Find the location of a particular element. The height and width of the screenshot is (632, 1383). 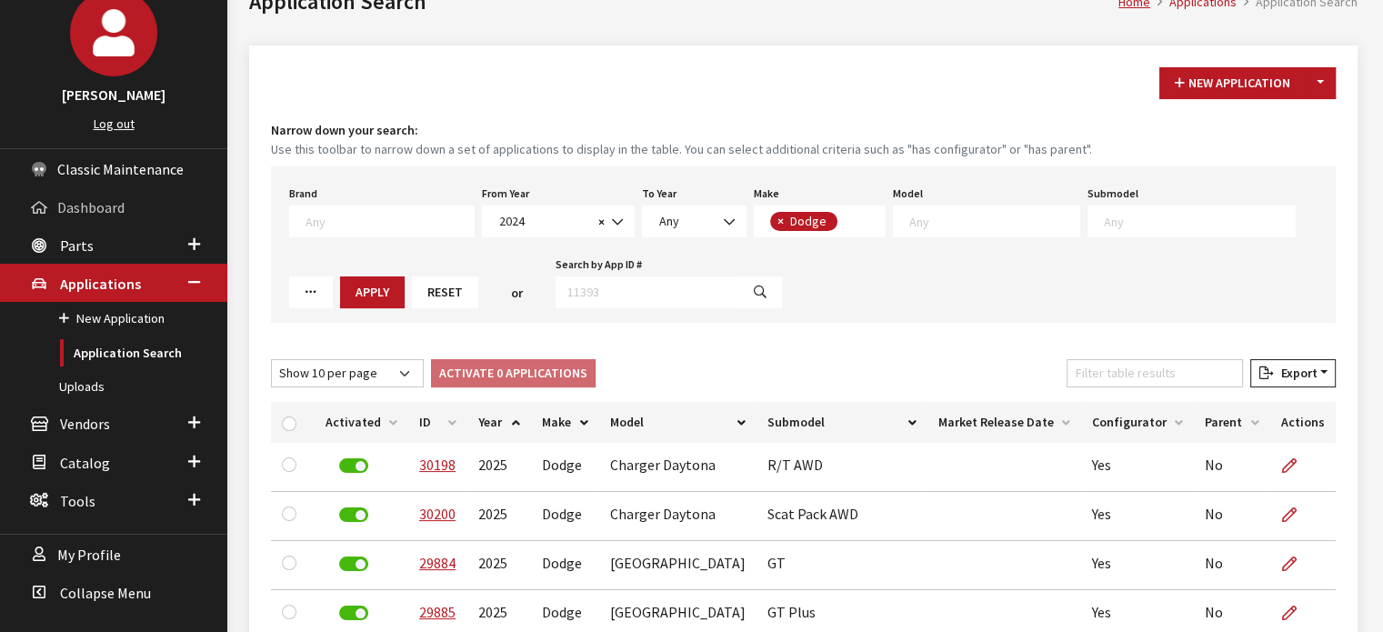

button: Remove item is located at coordinates (779, 221).